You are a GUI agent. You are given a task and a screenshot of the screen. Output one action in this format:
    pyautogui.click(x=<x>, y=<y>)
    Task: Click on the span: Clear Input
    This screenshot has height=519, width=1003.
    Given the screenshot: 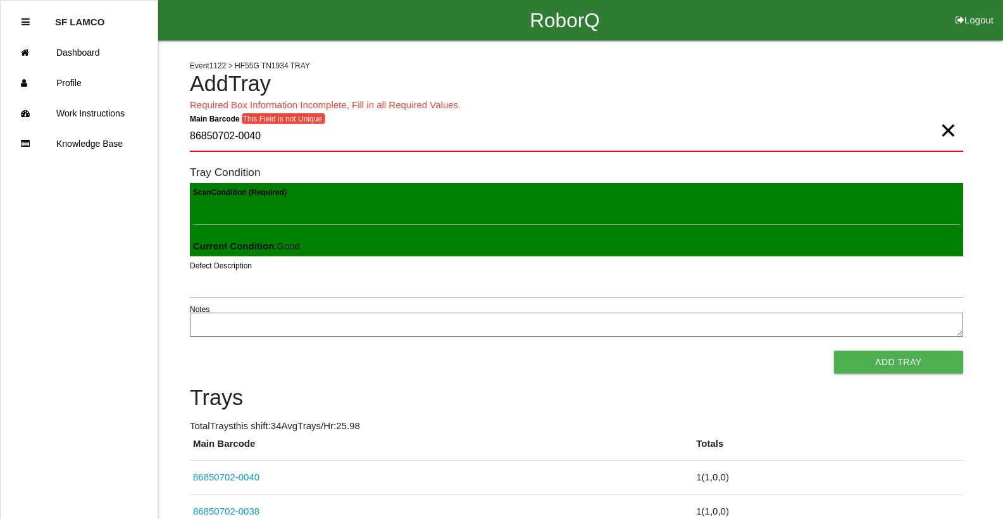 What is the action you would take?
    pyautogui.click(x=948, y=118)
    